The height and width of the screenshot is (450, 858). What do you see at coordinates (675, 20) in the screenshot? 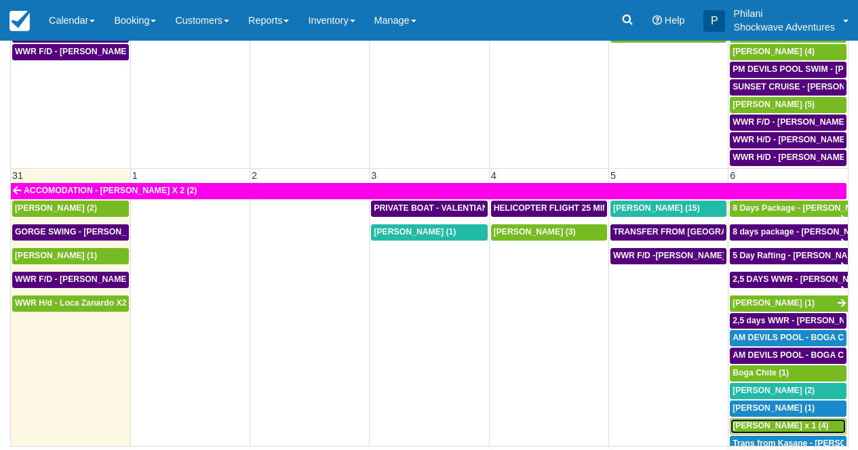
I see `span: Help` at bounding box center [675, 20].